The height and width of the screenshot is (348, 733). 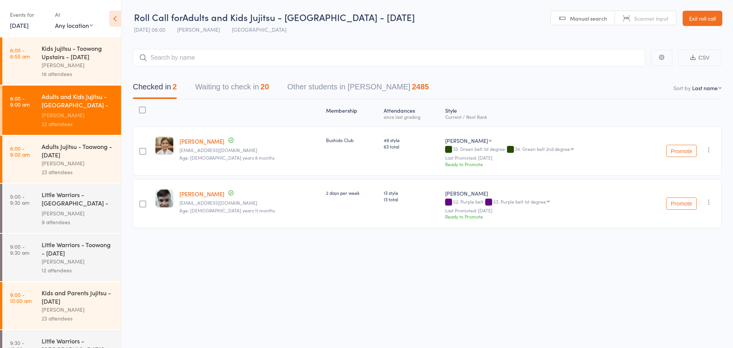 I want to click on span: Manual search, so click(x=588, y=18).